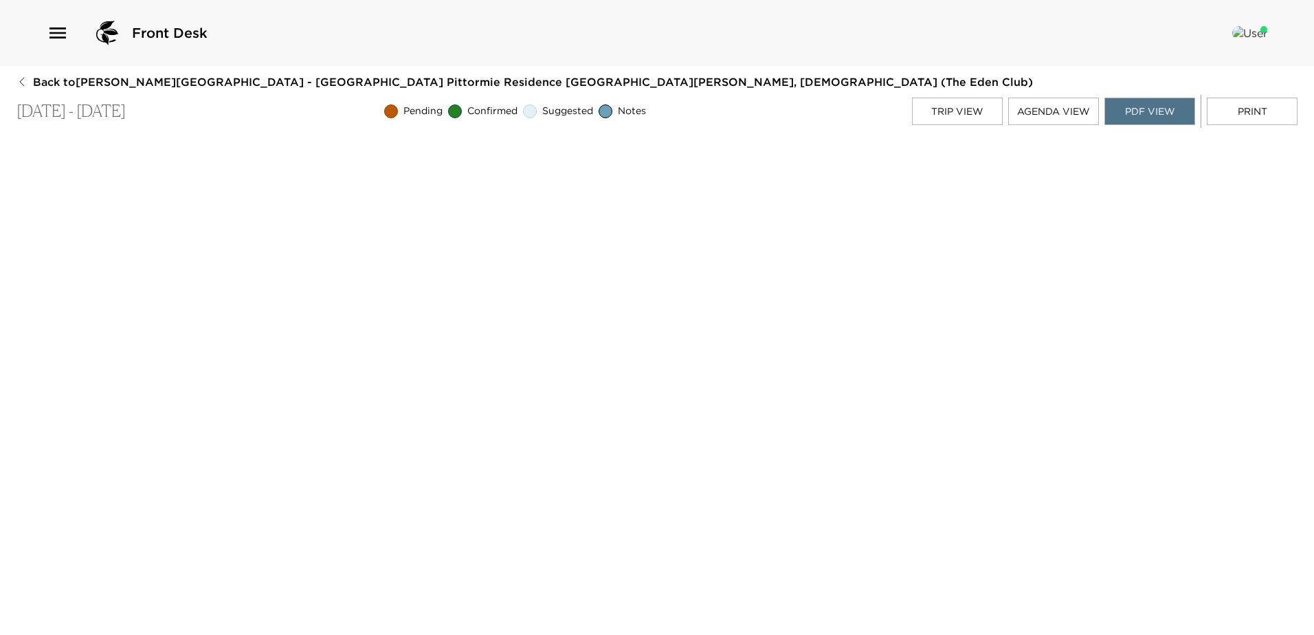 Image resolution: width=1314 pixels, height=635 pixels. Describe the element at coordinates (632, 111) in the screenshot. I see `span: Notes` at that location.